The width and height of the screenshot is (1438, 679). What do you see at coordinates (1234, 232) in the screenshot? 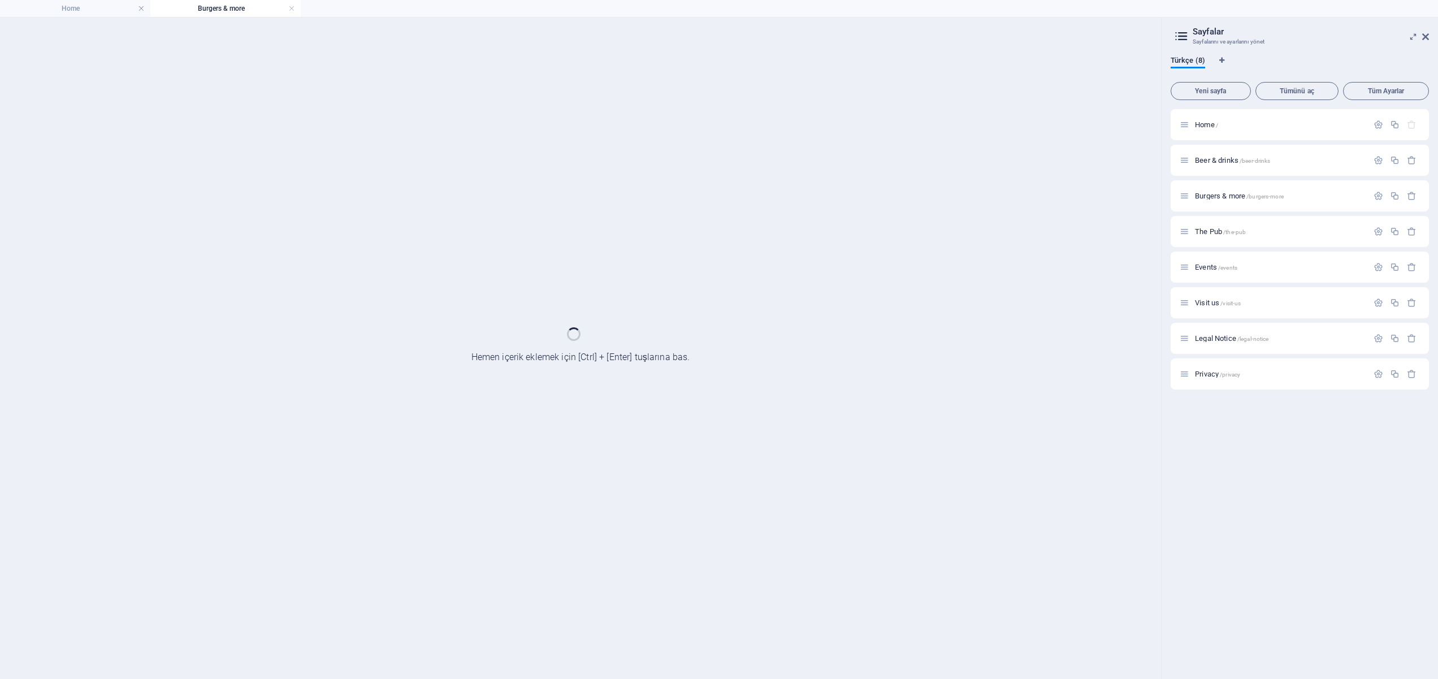
I see `span: /the-pub` at bounding box center [1234, 232].